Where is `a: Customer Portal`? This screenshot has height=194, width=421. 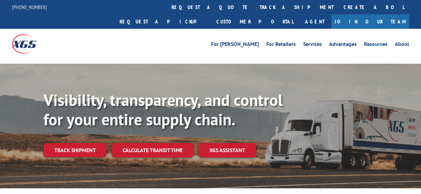
a: Customer Portal is located at coordinates (255, 21).